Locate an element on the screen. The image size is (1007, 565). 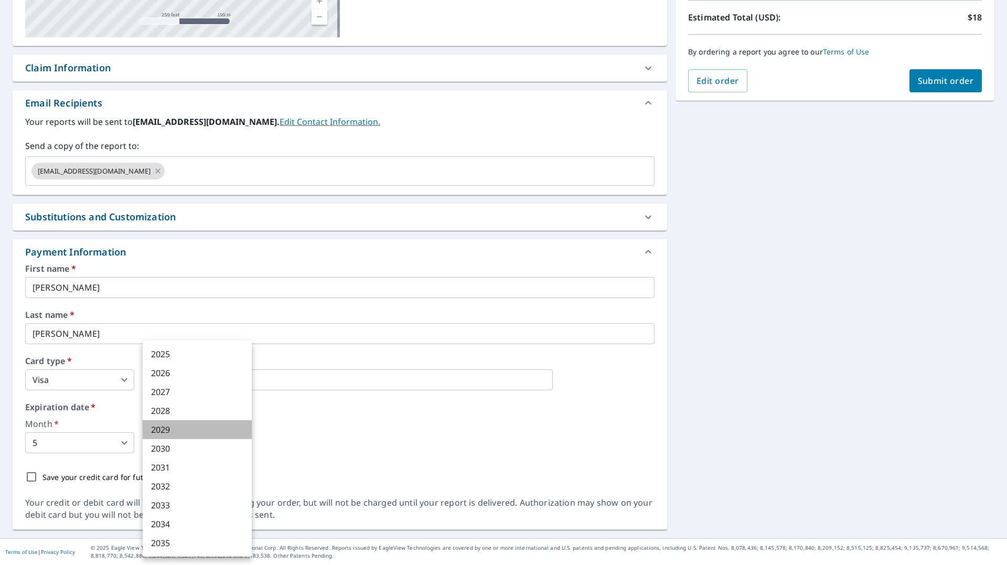
li: 2026 is located at coordinates (197, 373).